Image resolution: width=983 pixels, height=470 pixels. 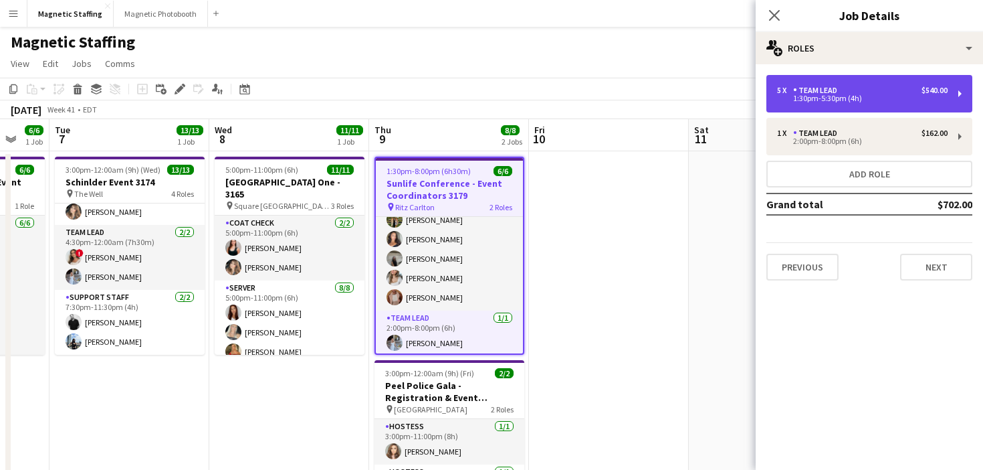 What do you see at coordinates (24, 205) in the screenshot?
I see `span: 1 Role` at bounding box center [24, 205].